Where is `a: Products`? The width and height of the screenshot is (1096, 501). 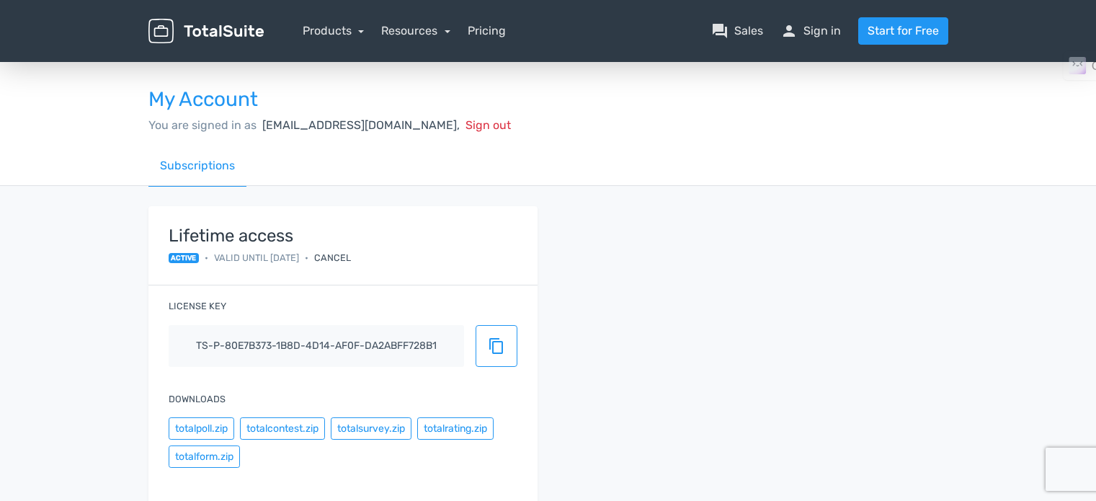
a: Products is located at coordinates (334, 30).